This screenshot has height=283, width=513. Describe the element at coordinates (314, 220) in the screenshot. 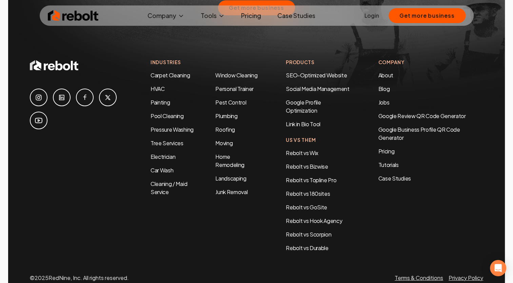

I see `a: Rebolt vs Hook Agency` at that location.